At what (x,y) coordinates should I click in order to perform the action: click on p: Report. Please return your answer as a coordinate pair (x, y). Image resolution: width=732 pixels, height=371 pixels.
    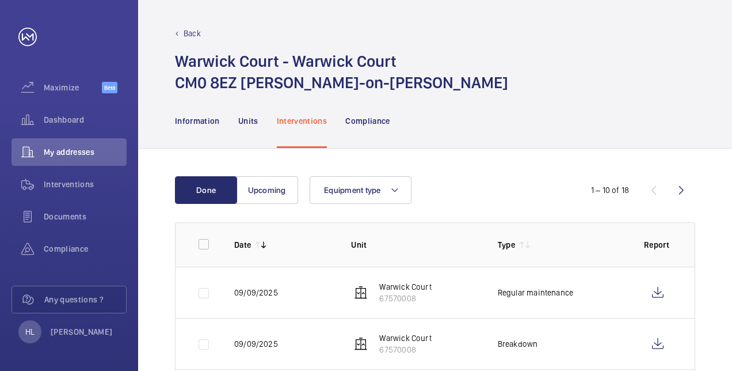
    Looking at the image, I should click on (658, 245).